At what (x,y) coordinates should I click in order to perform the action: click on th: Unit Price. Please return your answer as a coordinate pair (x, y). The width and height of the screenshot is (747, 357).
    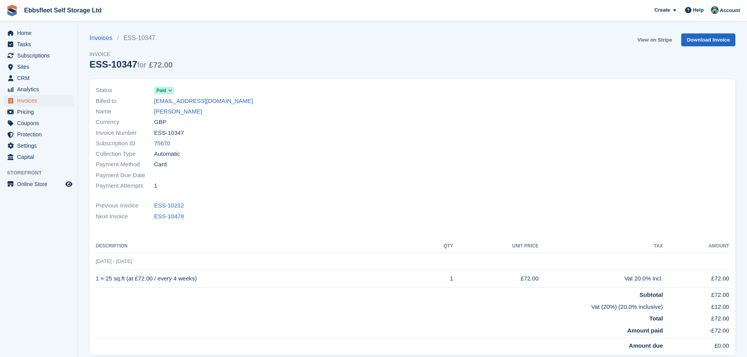
    Looking at the image, I should click on (496, 247).